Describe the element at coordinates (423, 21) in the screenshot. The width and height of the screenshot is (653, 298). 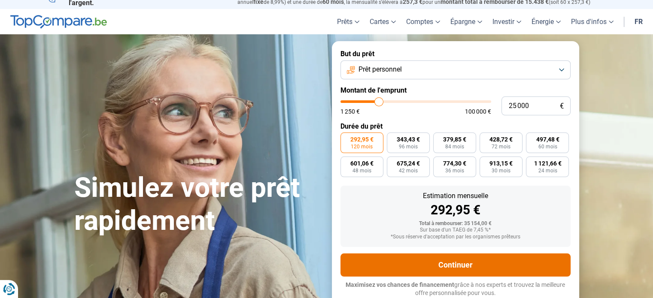
I see `a: Comptes` at that location.